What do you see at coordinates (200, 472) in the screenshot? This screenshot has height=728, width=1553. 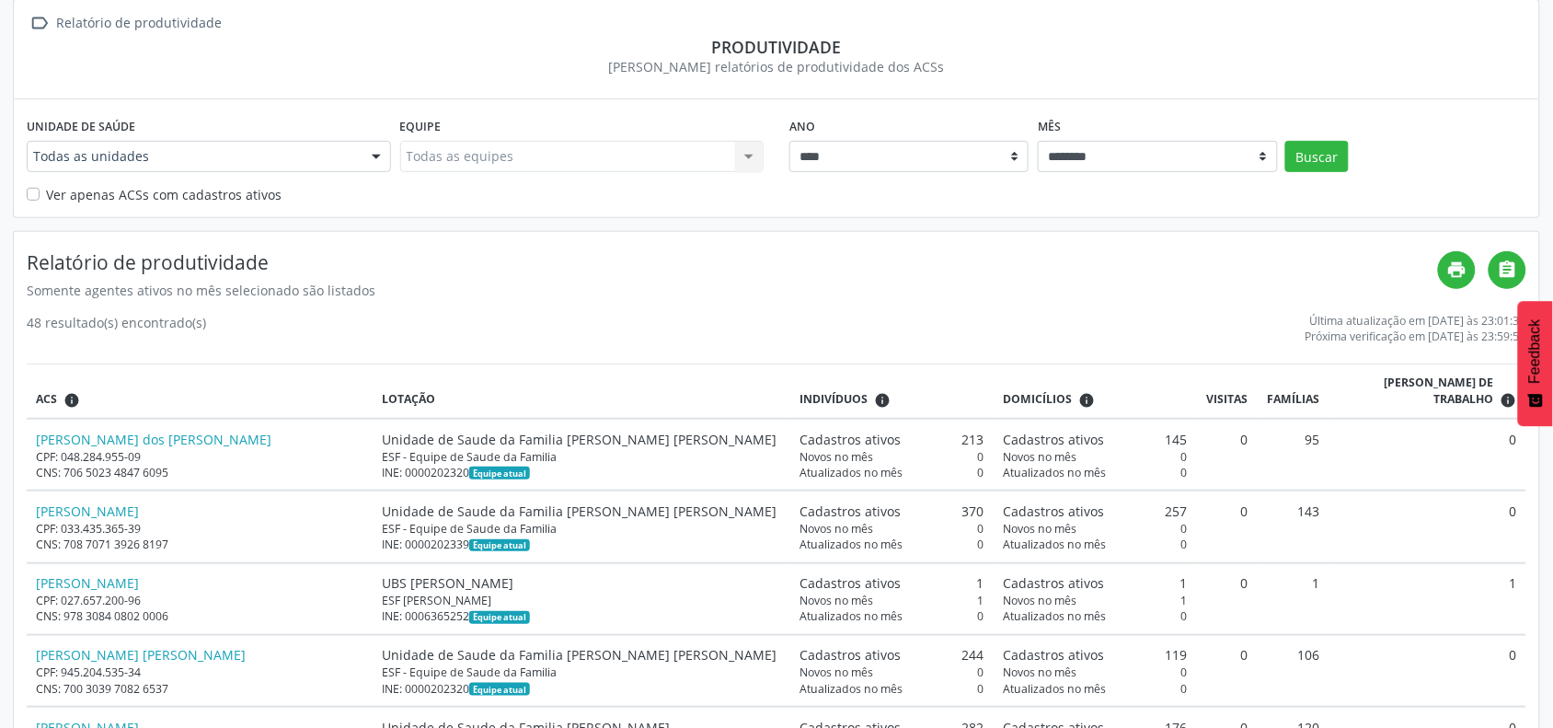 I see `div: CNS: 706 5023 4847 6095` at bounding box center [200, 472].